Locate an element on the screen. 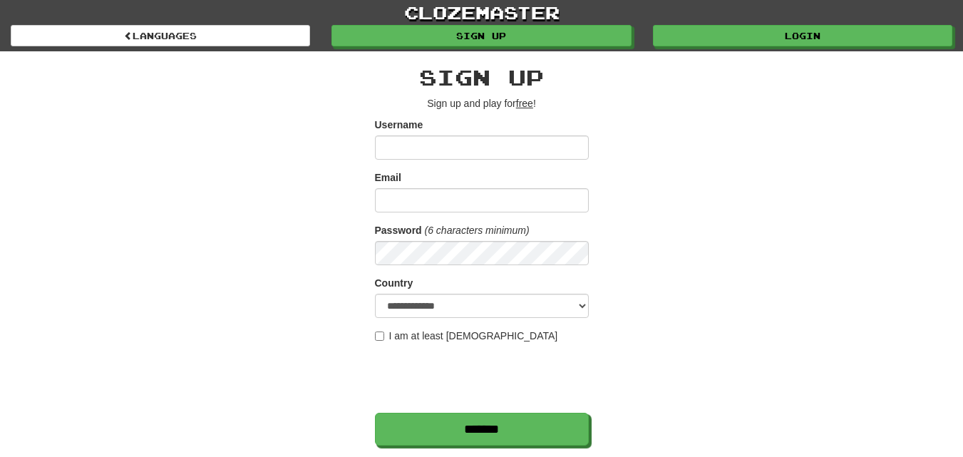 The width and height of the screenshot is (963, 457). em: (6 characters minimum) is located at coordinates (477, 230).